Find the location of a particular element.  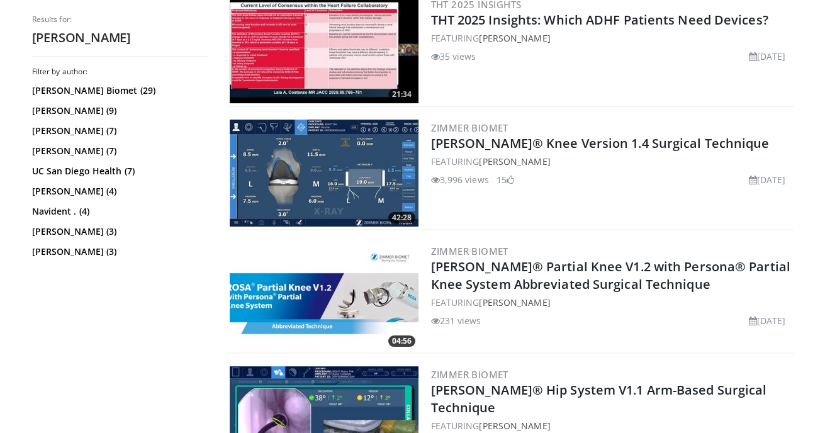

span: 04:56 is located at coordinates (401, 341).